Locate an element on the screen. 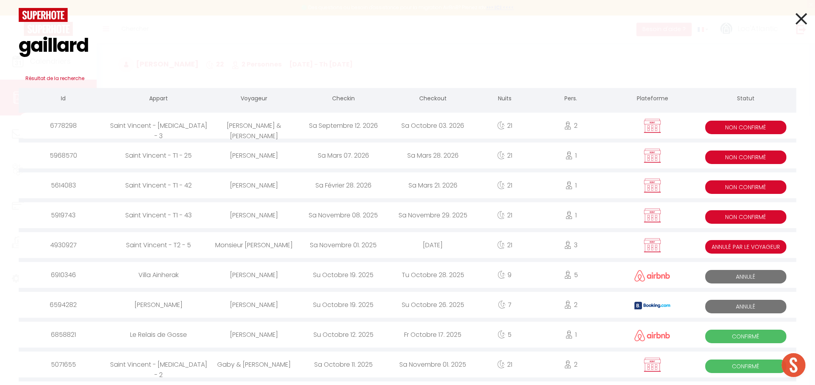 The image size is (815, 385). div: 6858821 is located at coordinates (63, 334).